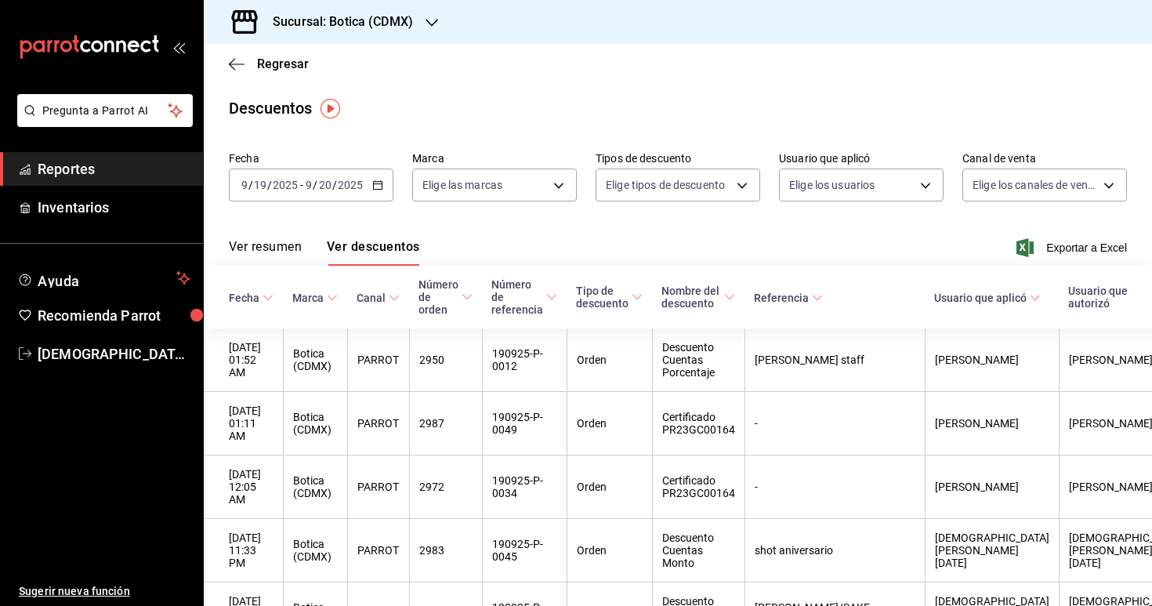  I want to click on div: navigation tabs, so click(324, 252).